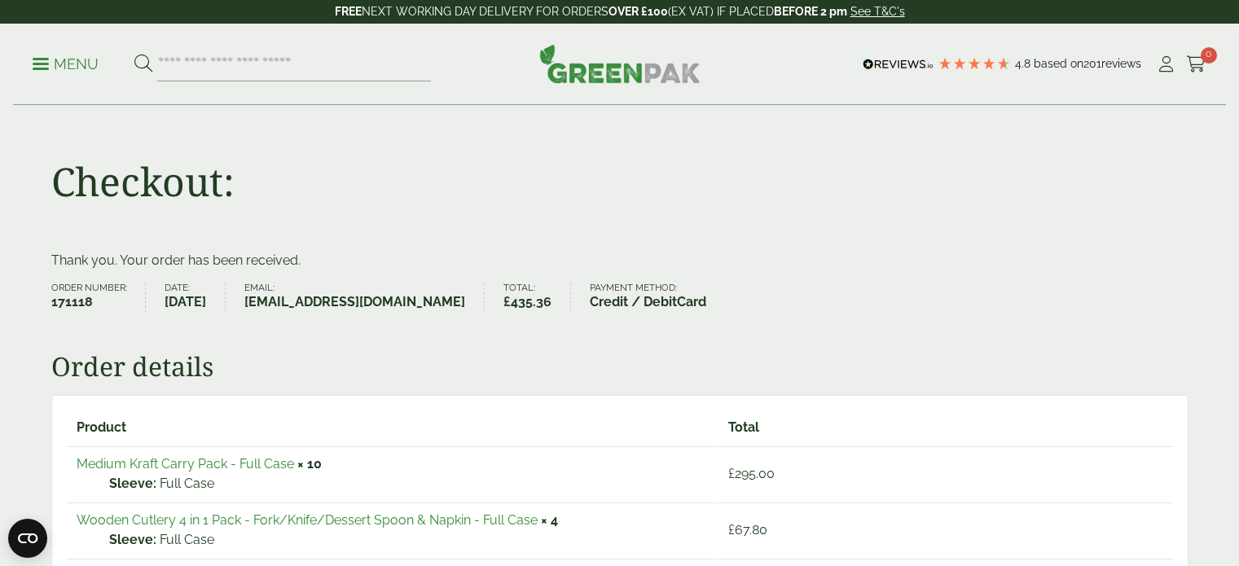 The image size is (1239, 566). What do you see at coordinates (1059, 64) in the screenshot?
I see `span: Based on` at bounding box center [1059, 64].